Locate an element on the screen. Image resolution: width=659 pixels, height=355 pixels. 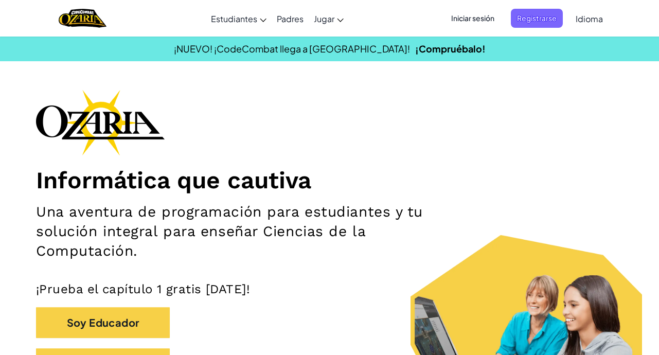
img: Home is located at coordinates (82, 18).